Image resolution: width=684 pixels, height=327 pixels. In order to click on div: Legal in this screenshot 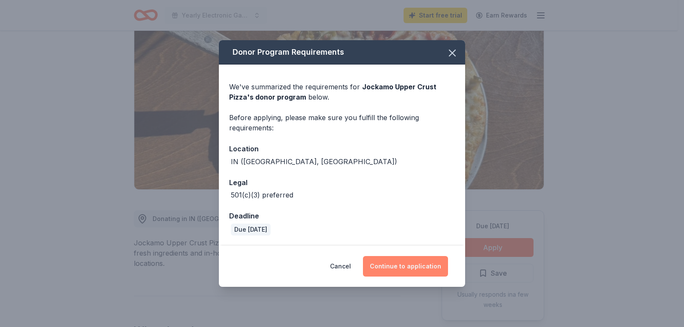, I will do `click(342, 183)`.